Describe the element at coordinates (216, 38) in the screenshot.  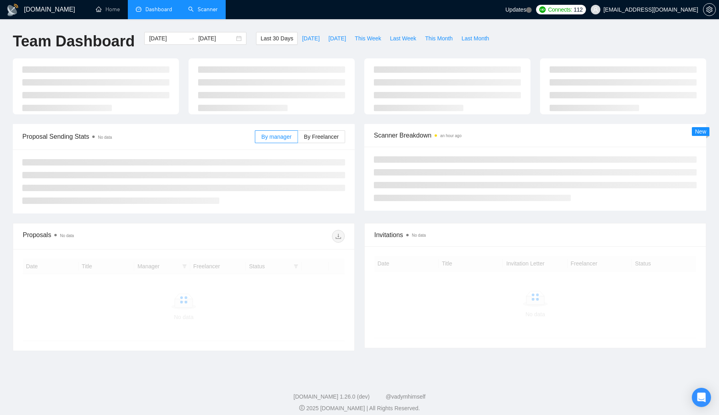
I see `input: End date` at that location.